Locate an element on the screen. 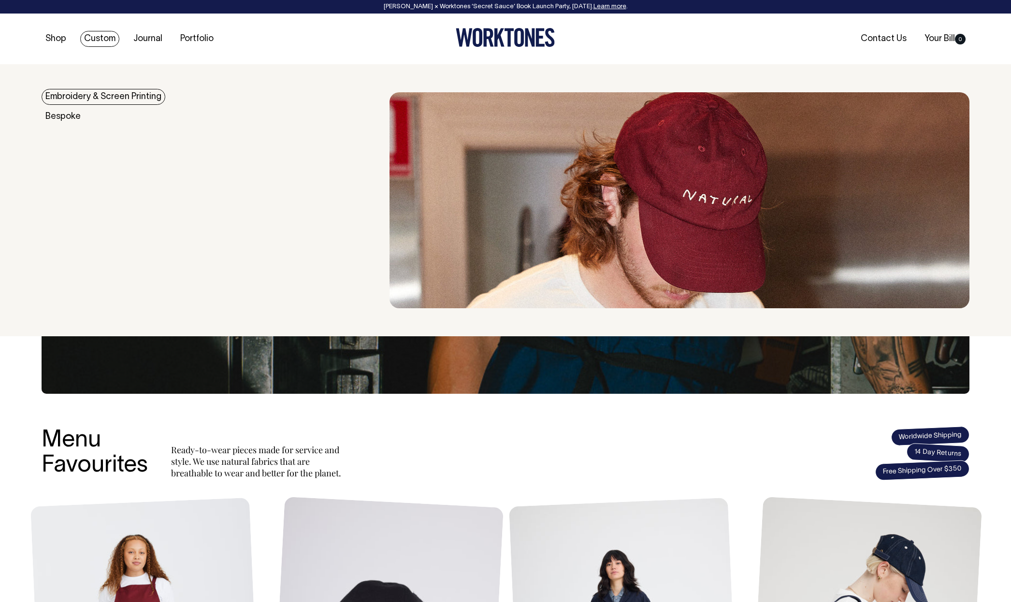  a: Embroidery & Screen Printing is located at coordinates (103, 97).